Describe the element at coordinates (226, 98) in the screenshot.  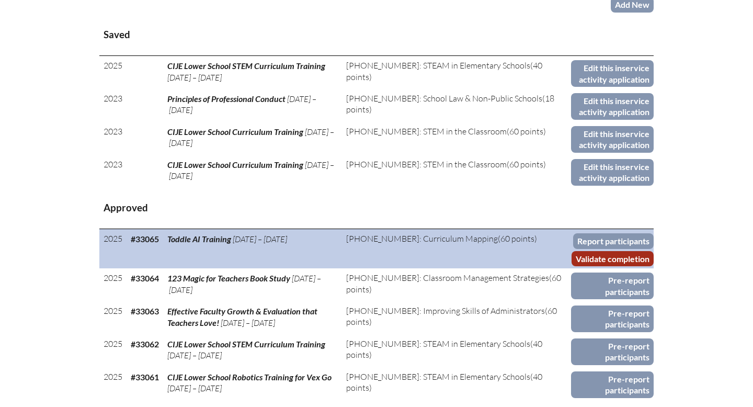
I see `span: Principles of Professional Conduct` at that location.